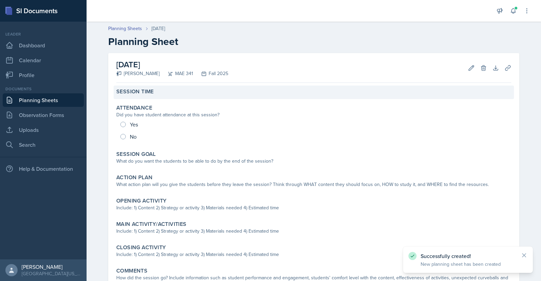 The height and width of the screenshot is (281, 541). I want to click on a: Dashboard, so click(43, 45).